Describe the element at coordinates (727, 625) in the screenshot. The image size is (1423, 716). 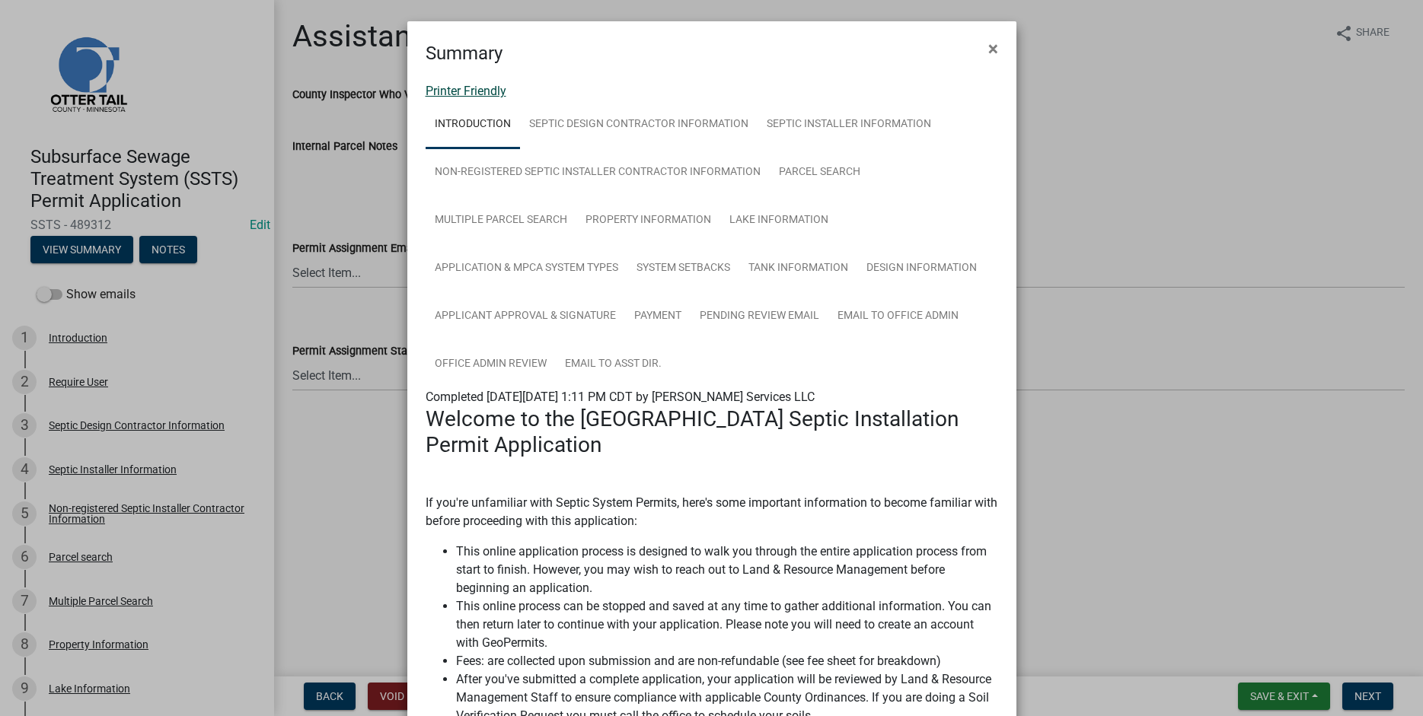
I see `li: This online process can be stopped and saved at any time to gather additional information. You ca...` at that location.